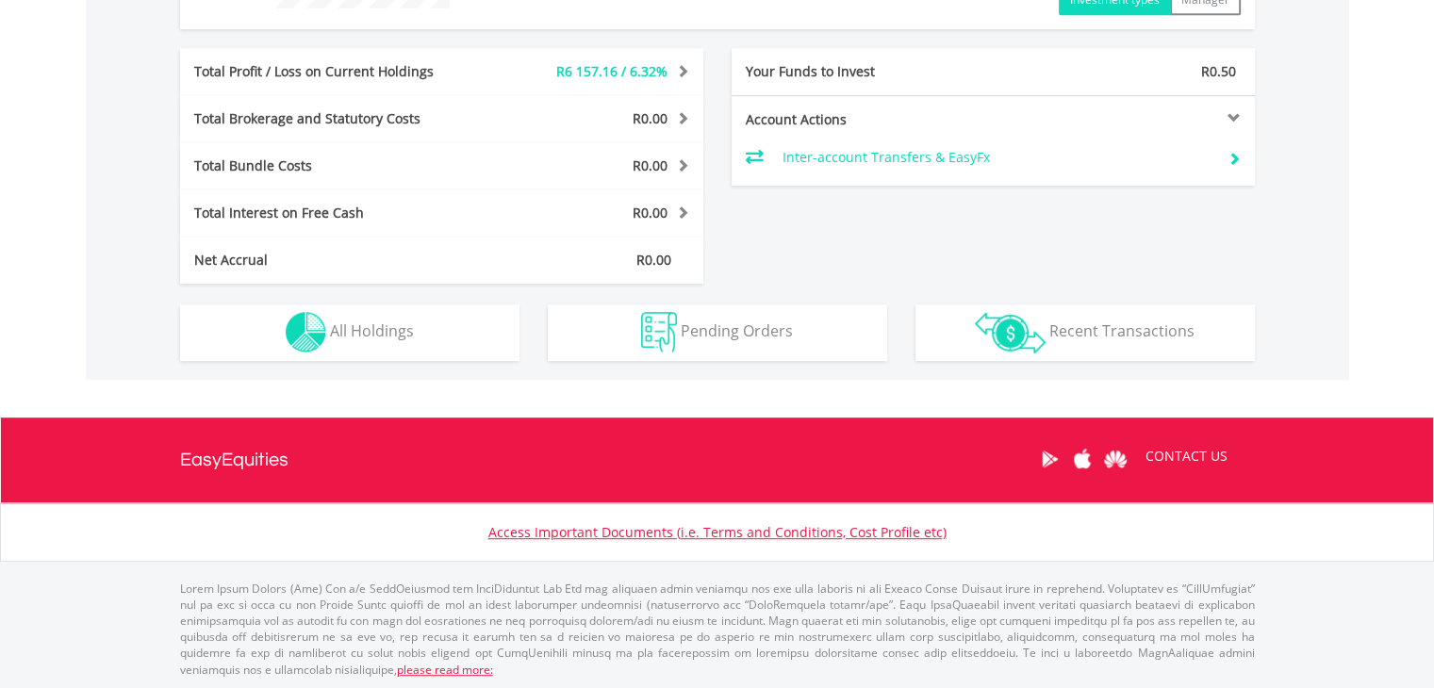 This screenshot has width=1434, height=688. What do you see at coordinates (612, 71) in the screenshot?
I see `span: R6 157.16 / 6.32%` at bounding box center [612, 71].